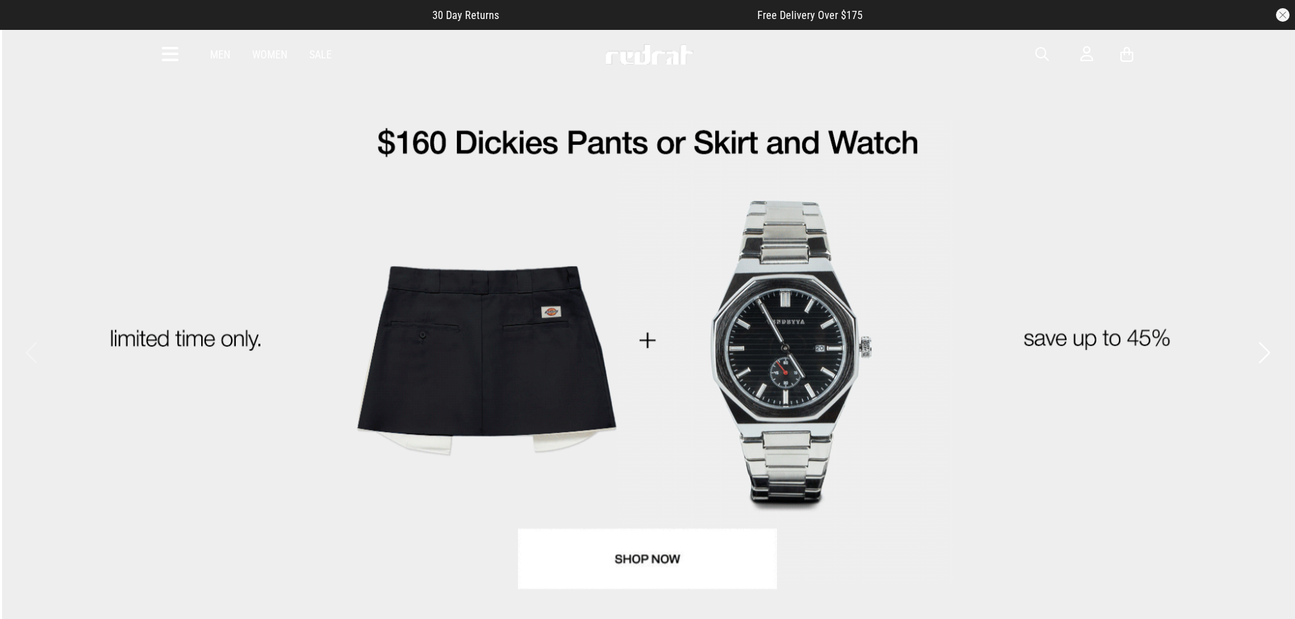 Image resolution: width=1295 pixels, height=619 pixels. Describe the element at coordinates (466, 15) in the screenshot. I see `span: 30 Day Returns` at that location.